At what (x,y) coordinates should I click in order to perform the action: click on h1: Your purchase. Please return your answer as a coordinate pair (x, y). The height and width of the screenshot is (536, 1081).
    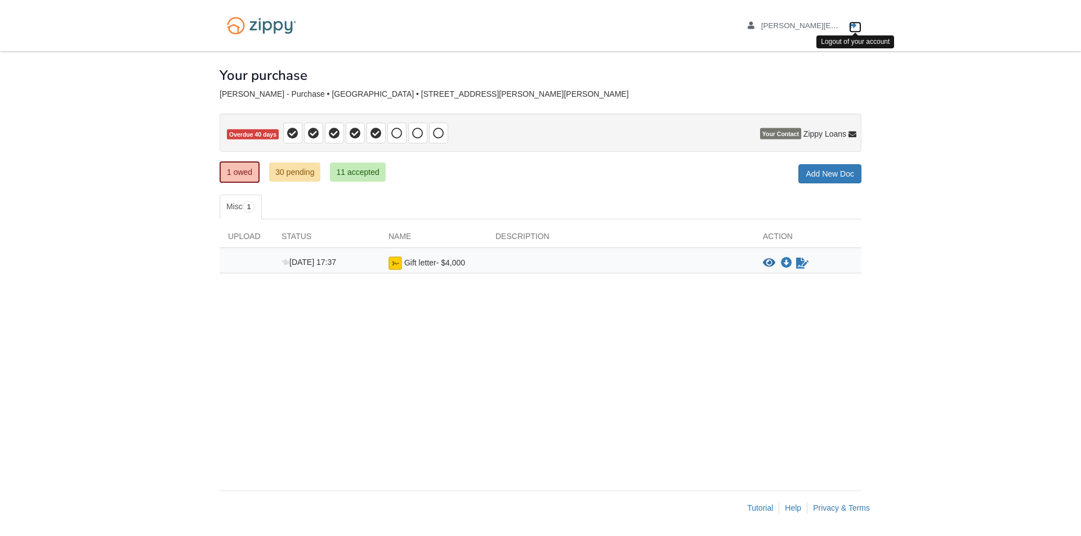
    Looking at the image, I should click on (263, 75).